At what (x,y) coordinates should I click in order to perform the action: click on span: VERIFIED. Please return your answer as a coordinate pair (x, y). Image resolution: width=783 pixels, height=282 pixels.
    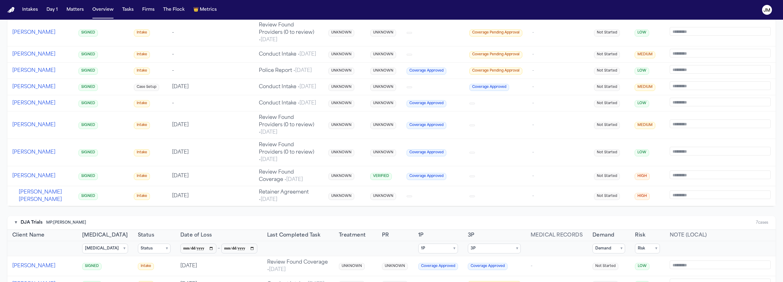
    Looking at the image, I should click on (381, 177).